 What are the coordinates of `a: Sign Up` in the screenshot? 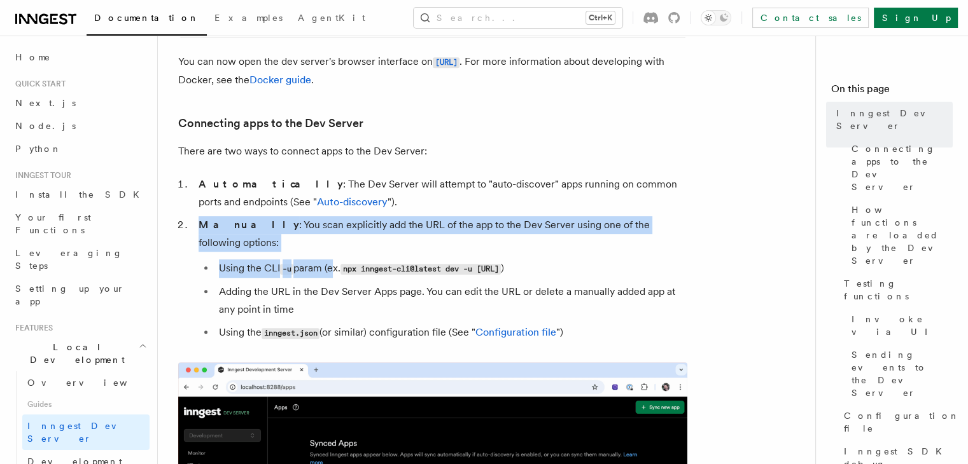 It's located at (915, 18).